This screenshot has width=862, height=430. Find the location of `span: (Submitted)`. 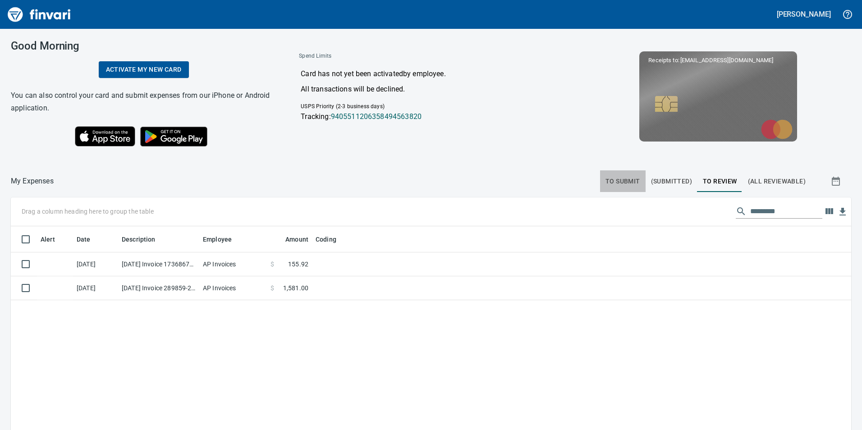

span: (Submitted) is located at coordinates (671, 181).